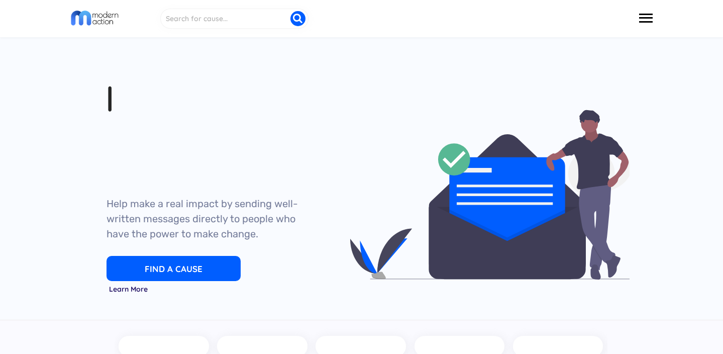 The height and width of the screenshot is (354, 723). I want to click on img: Modern Action, so click(94, 18).